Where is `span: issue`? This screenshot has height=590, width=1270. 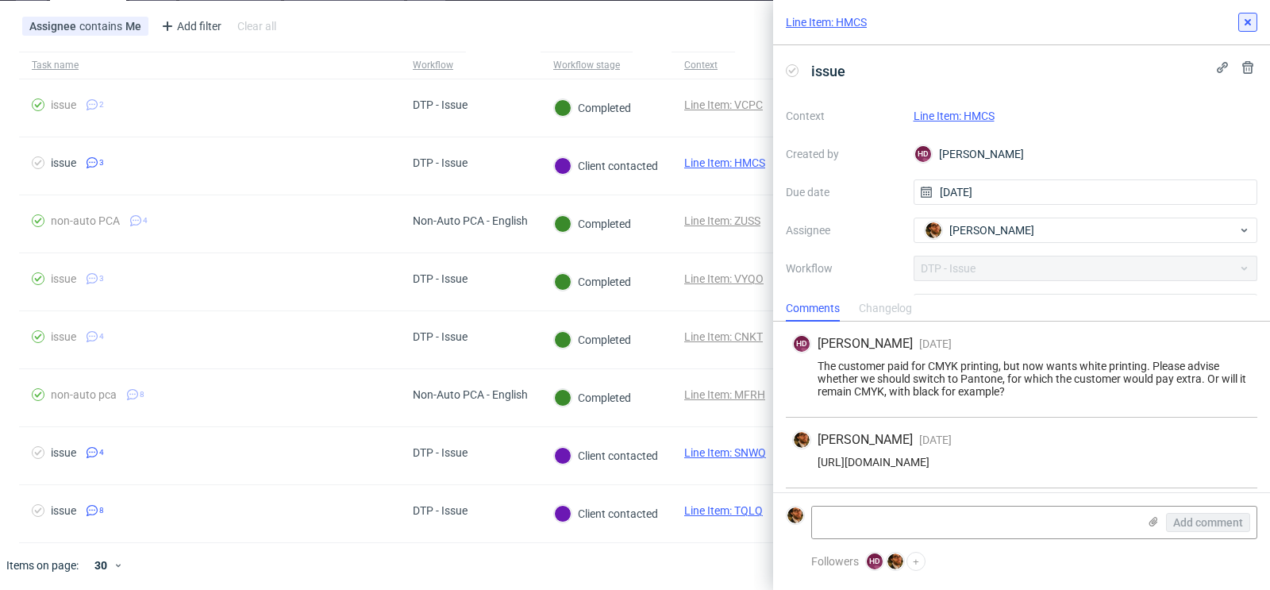 span: issue is located at coordinates (828, 71).